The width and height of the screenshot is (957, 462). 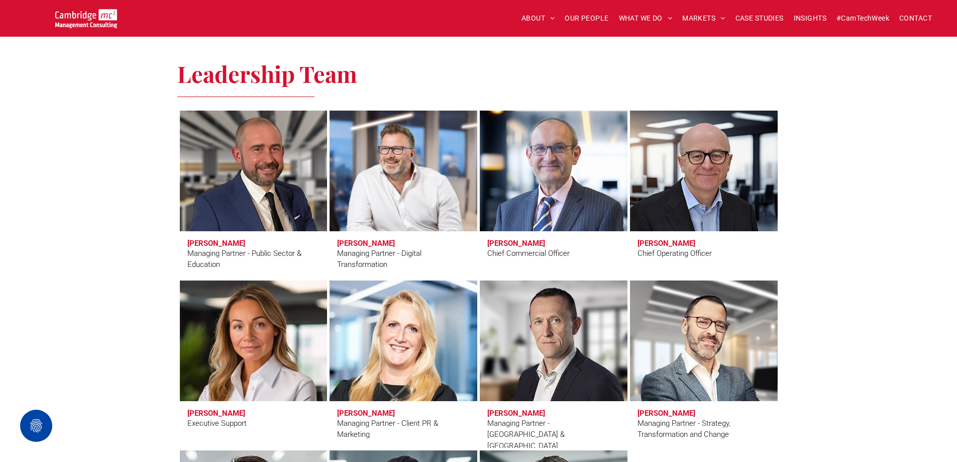 What do you see at coordinates (915, 18) in the screenshot?
I see `a: CONTACT` at bounding box center [915, 18].